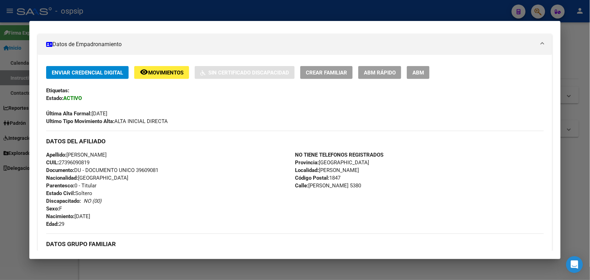 The height and width of the screenshot is (280, 590). What do you see at coordinates (327, 72) in the screenshot?
I see `button: Crear Familiar` at bounding box center [327, 72].